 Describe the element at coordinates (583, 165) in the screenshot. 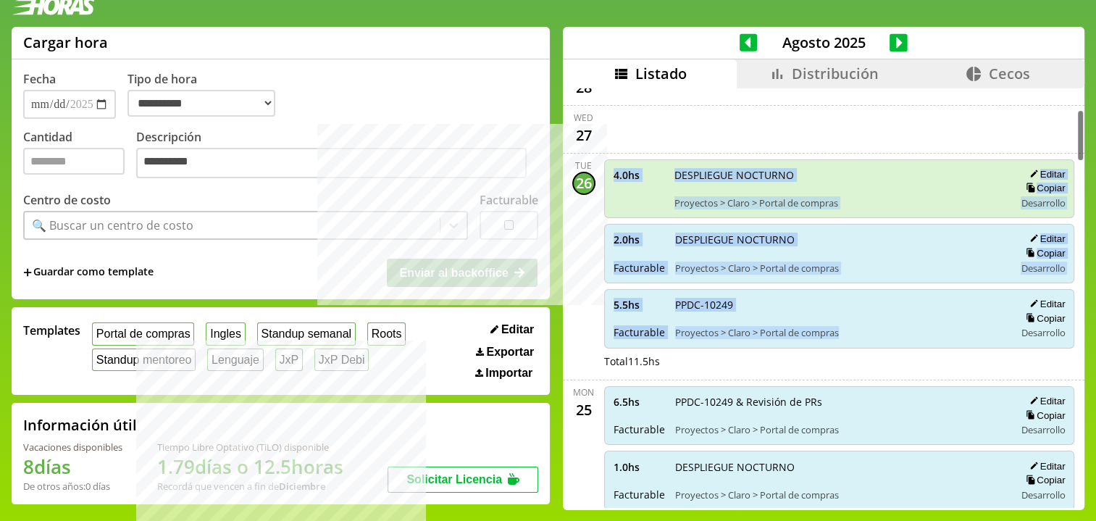

I see `div: Tue` at that location.